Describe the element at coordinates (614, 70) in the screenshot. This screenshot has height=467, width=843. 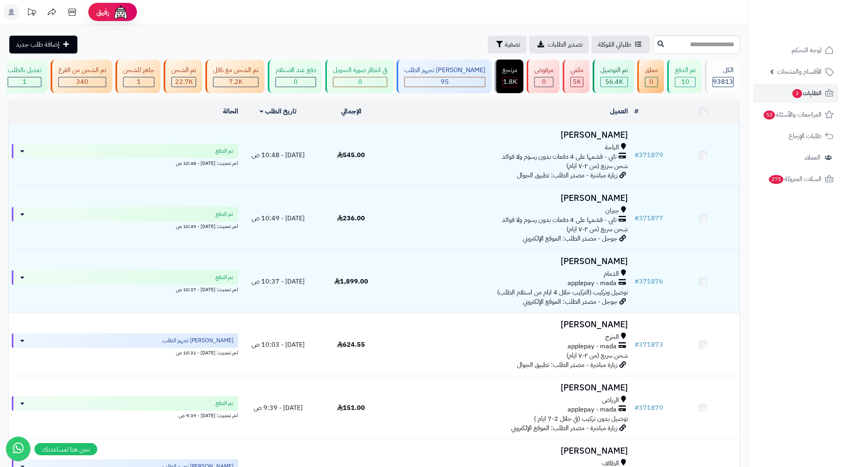
I see `div: تم التوصيل` at that location.